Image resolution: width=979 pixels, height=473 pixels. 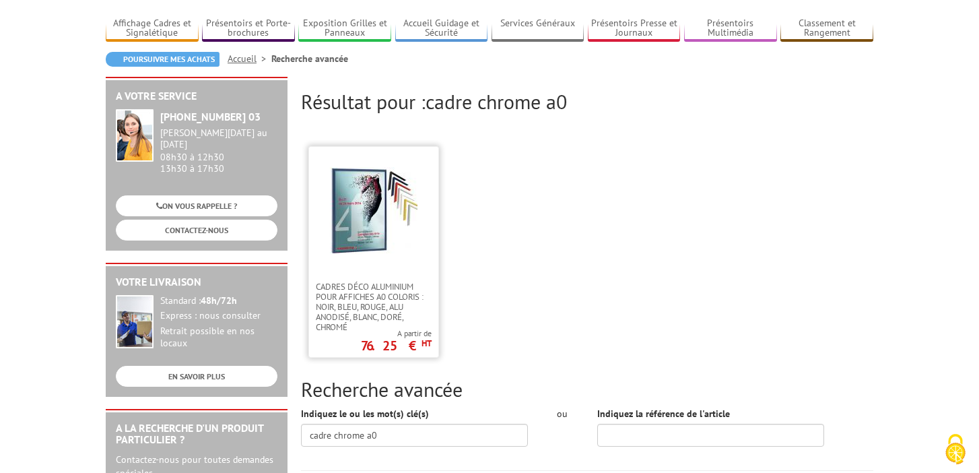 I want to click on a: Services Généraux, so click(x=538, y=28).